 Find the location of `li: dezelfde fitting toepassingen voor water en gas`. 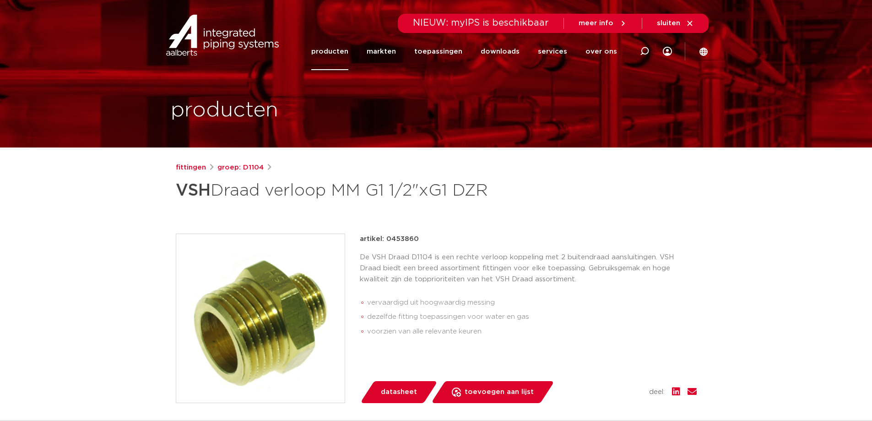

li: dezelfde fitting toepassingen voor water en gas is located at coordinates (532, 317).